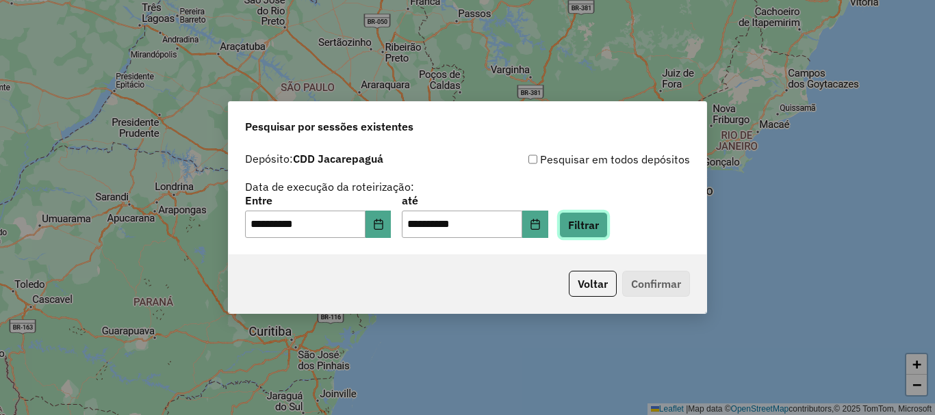 The width and height of the screenshot is (935, 415). Describe the element at coordinates (593, 284) in the screenshot. I see `button: Voltar` at that location.